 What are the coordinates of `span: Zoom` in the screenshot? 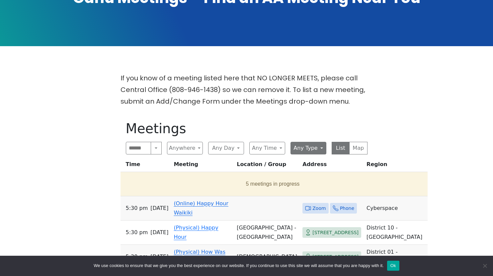 It's located at (319, 208).